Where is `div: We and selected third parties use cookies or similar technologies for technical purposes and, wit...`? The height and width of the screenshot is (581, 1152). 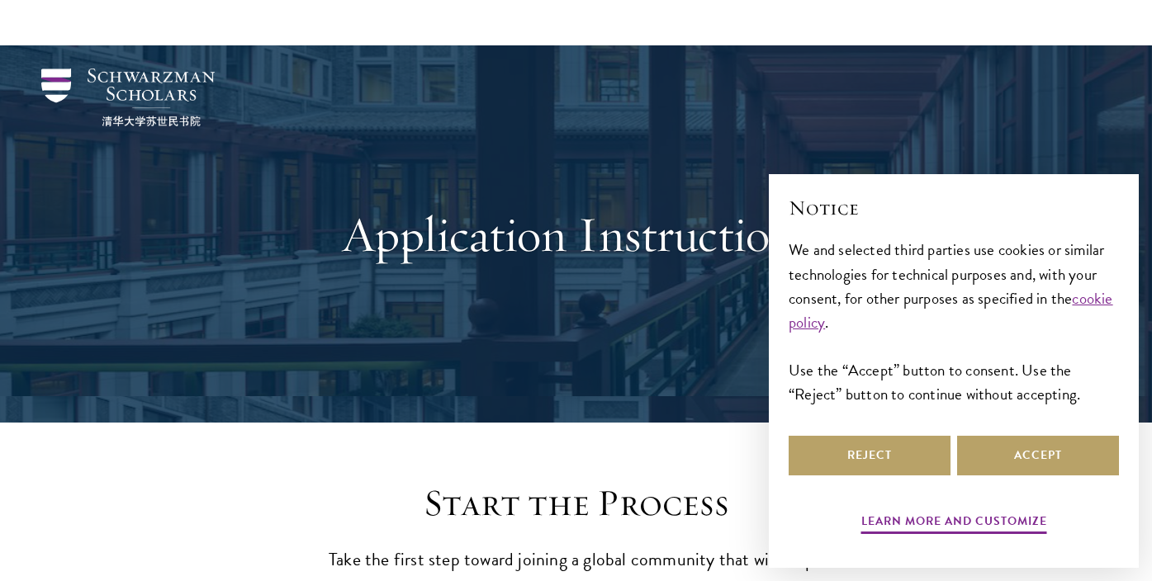
div: We and selected third parties use cookies or similar technologies for technical purposes and, wit... is located at coordinates (953, 321).